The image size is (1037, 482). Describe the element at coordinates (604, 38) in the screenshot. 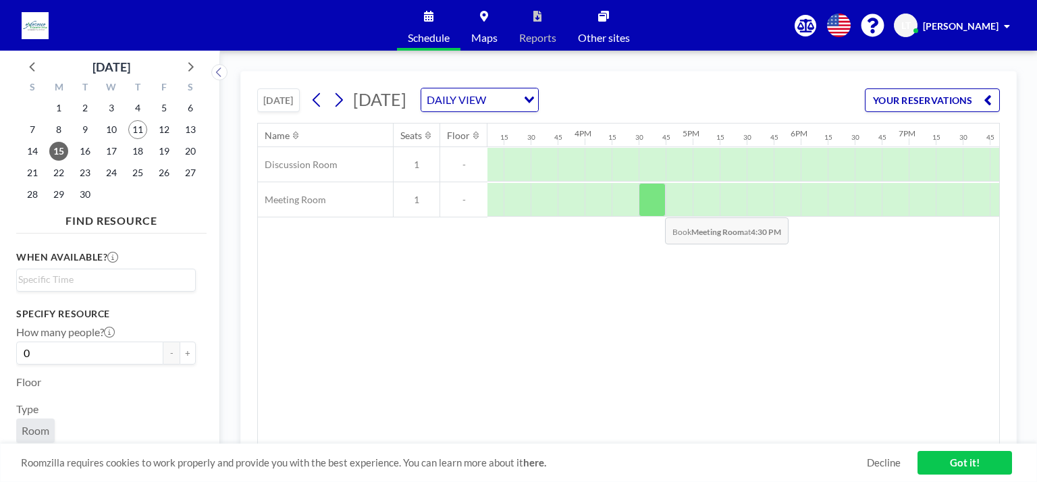

I see `span: Other sites` at that location.